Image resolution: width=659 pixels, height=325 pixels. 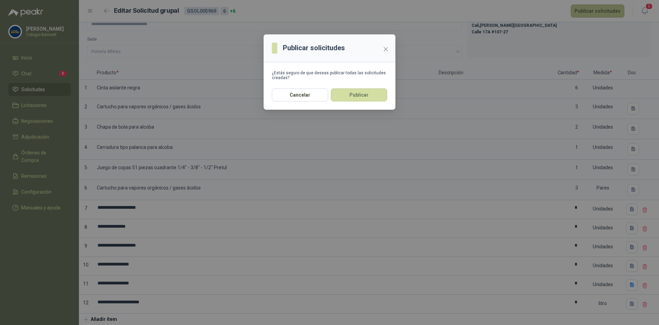 I want to click on span: close, so click(x=386, y=49).